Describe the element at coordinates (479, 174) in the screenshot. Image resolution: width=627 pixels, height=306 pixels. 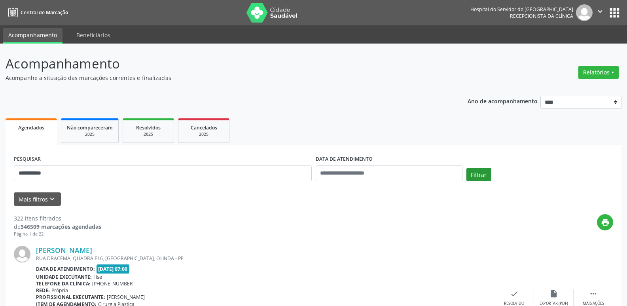
I see `button: Filtrar` at that location.